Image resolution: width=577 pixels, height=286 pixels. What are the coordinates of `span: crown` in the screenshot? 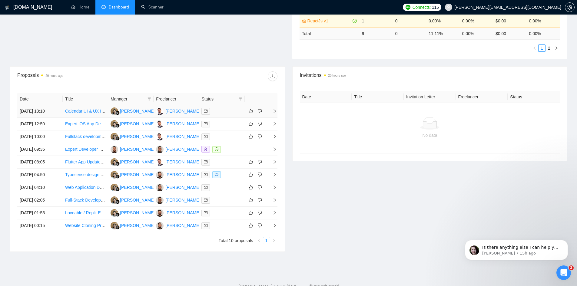 It's located at (304, 21).